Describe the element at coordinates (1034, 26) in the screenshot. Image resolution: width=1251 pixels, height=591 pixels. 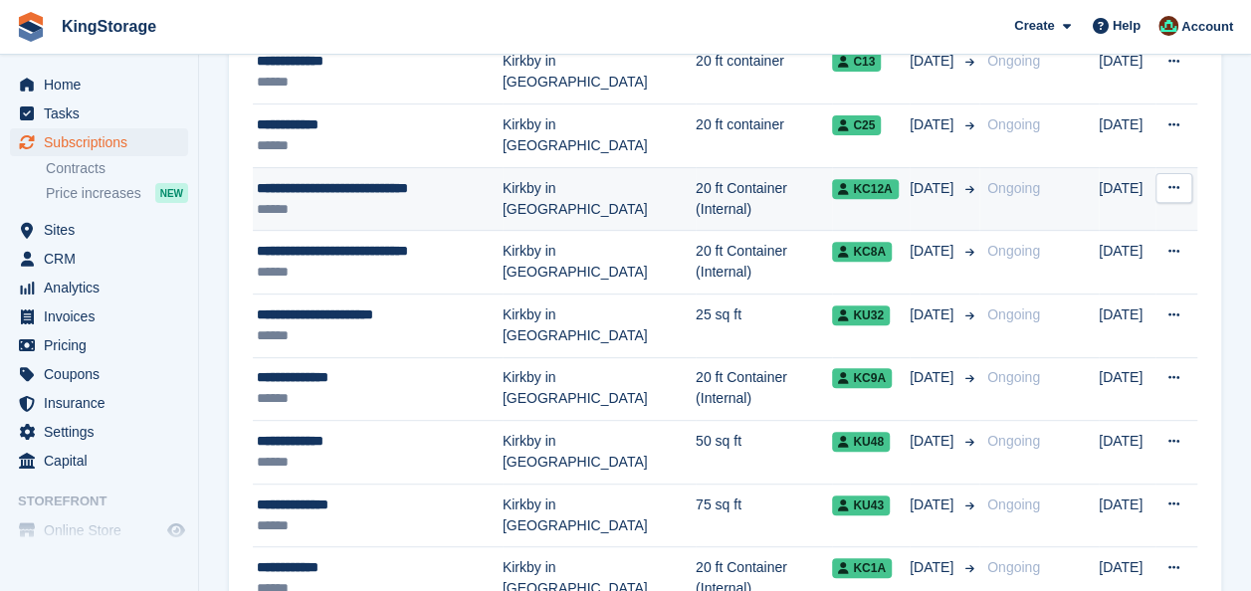
I see `span: Create` at that location.